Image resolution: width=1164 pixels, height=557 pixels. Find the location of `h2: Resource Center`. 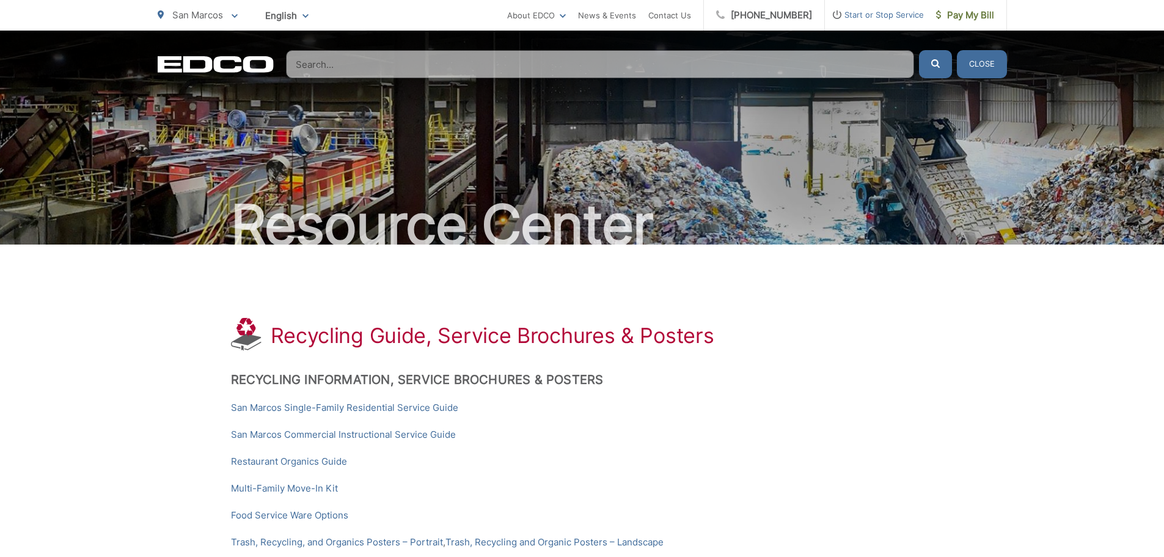

h2: Resource Center is located at coordinates (582, 225).